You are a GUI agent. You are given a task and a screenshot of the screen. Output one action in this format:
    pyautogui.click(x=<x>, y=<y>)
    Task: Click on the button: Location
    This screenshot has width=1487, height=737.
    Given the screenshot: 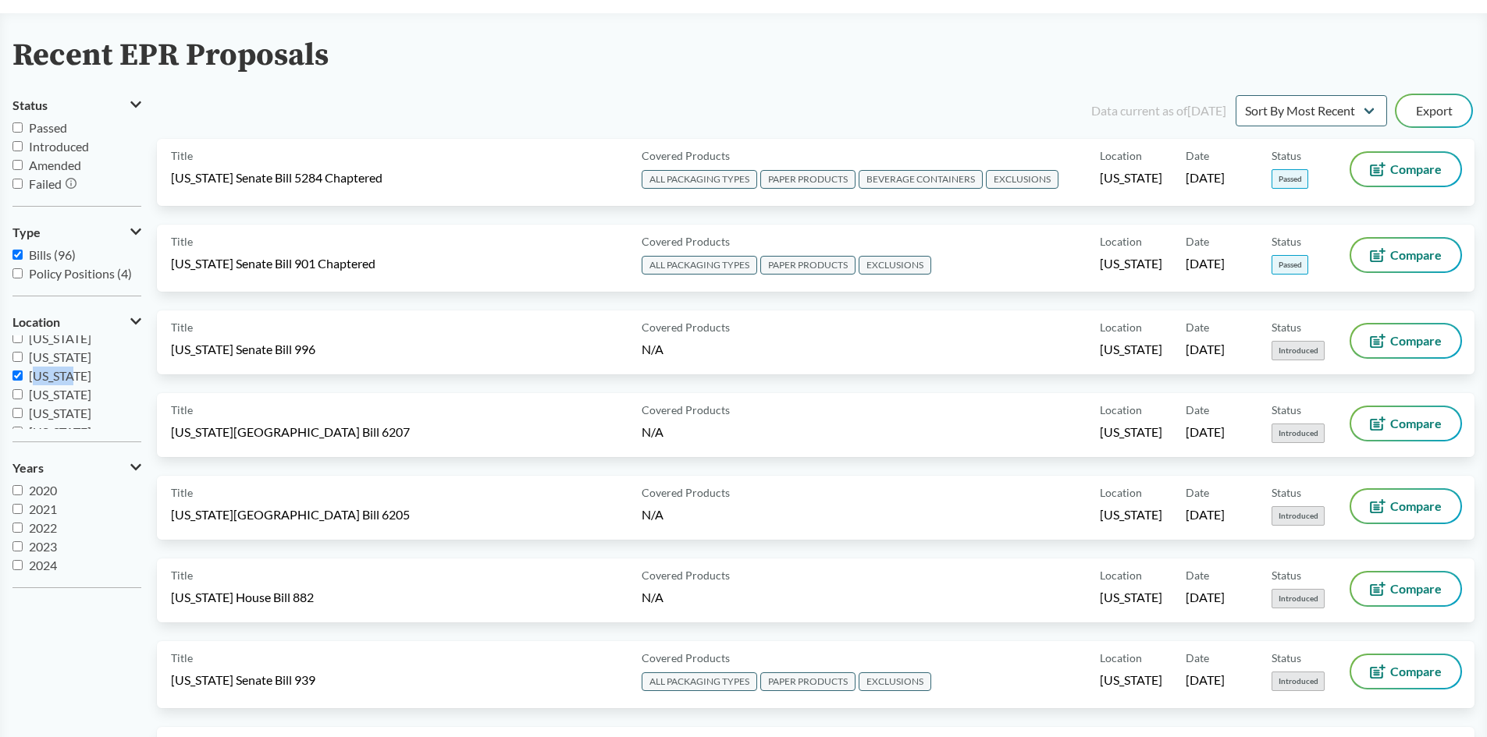 What is the action you would take?
    pyautogui.click(x=76, y=322)
    